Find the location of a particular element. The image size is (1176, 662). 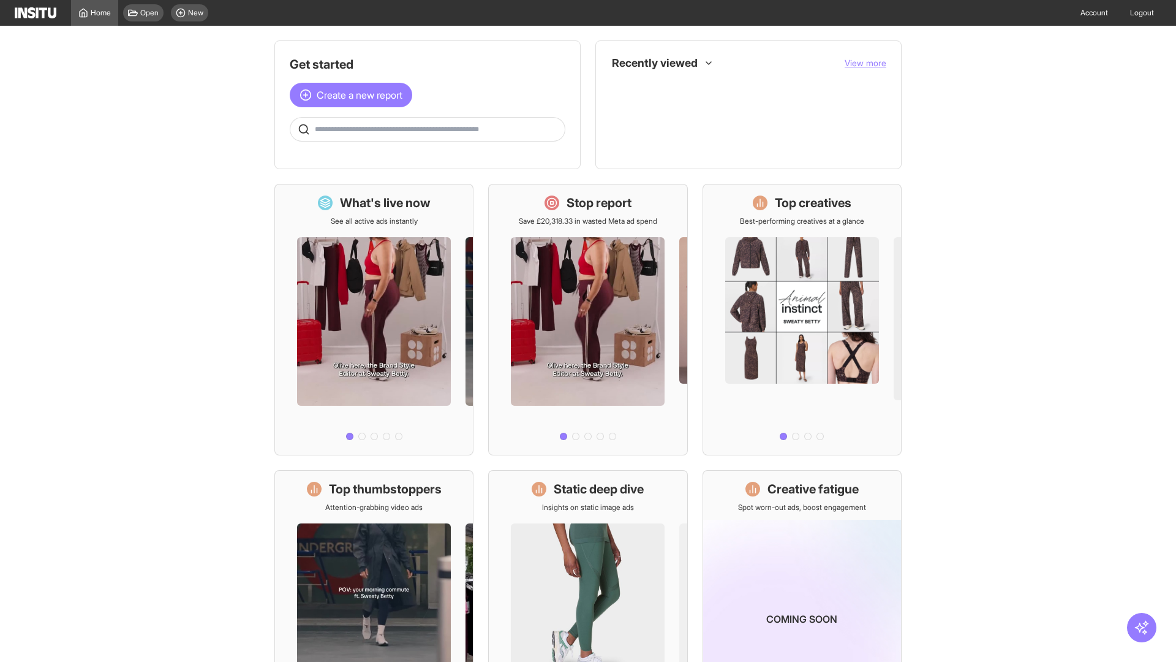

span: Home is located at coordinates (100, 13).